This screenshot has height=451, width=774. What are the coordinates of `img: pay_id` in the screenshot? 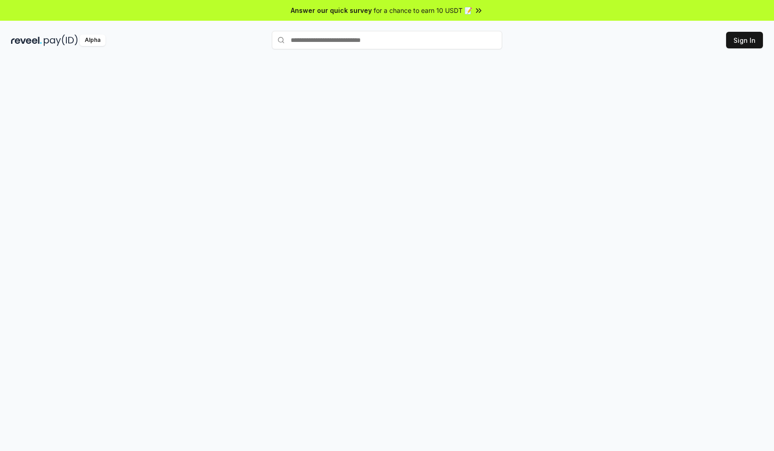 It's located at (61, 40).